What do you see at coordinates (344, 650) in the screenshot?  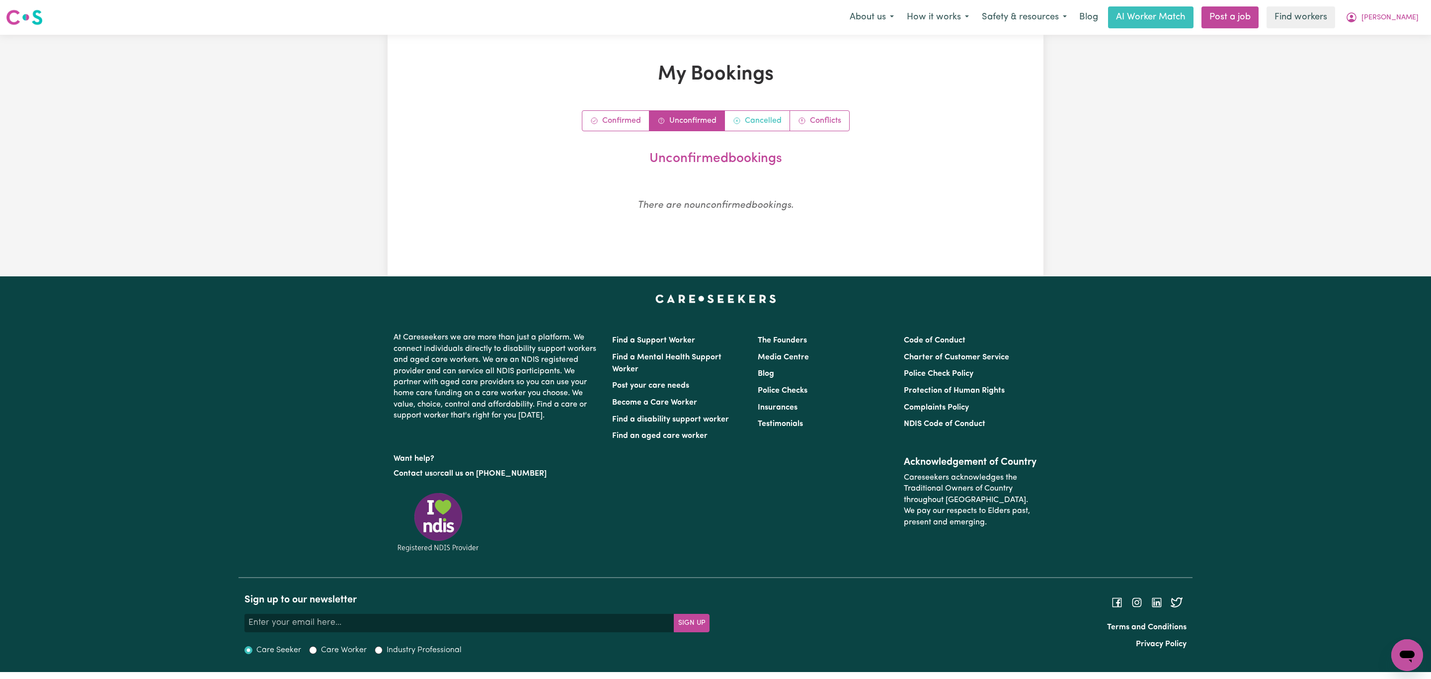 I see `label: Care Worker` at bounding box center [344, 650].